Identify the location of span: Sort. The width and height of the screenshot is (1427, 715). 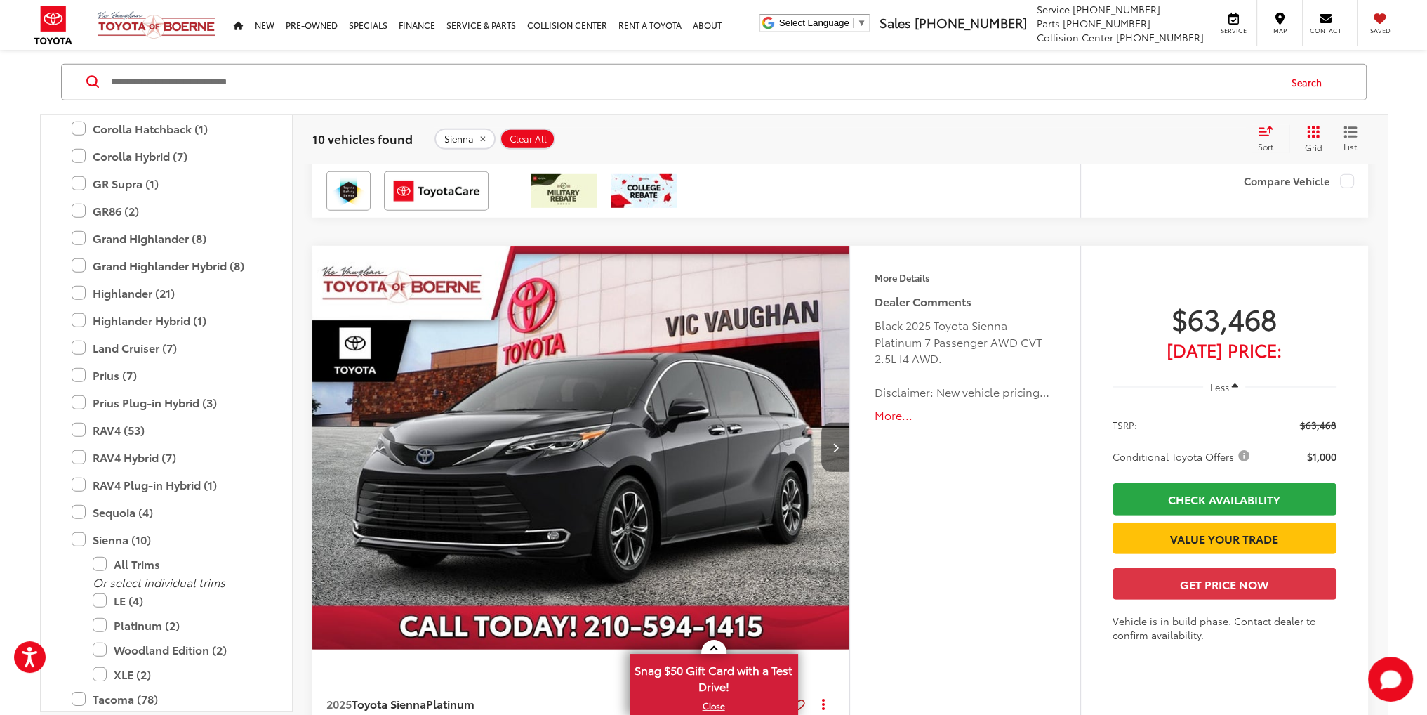
(1266, 146).